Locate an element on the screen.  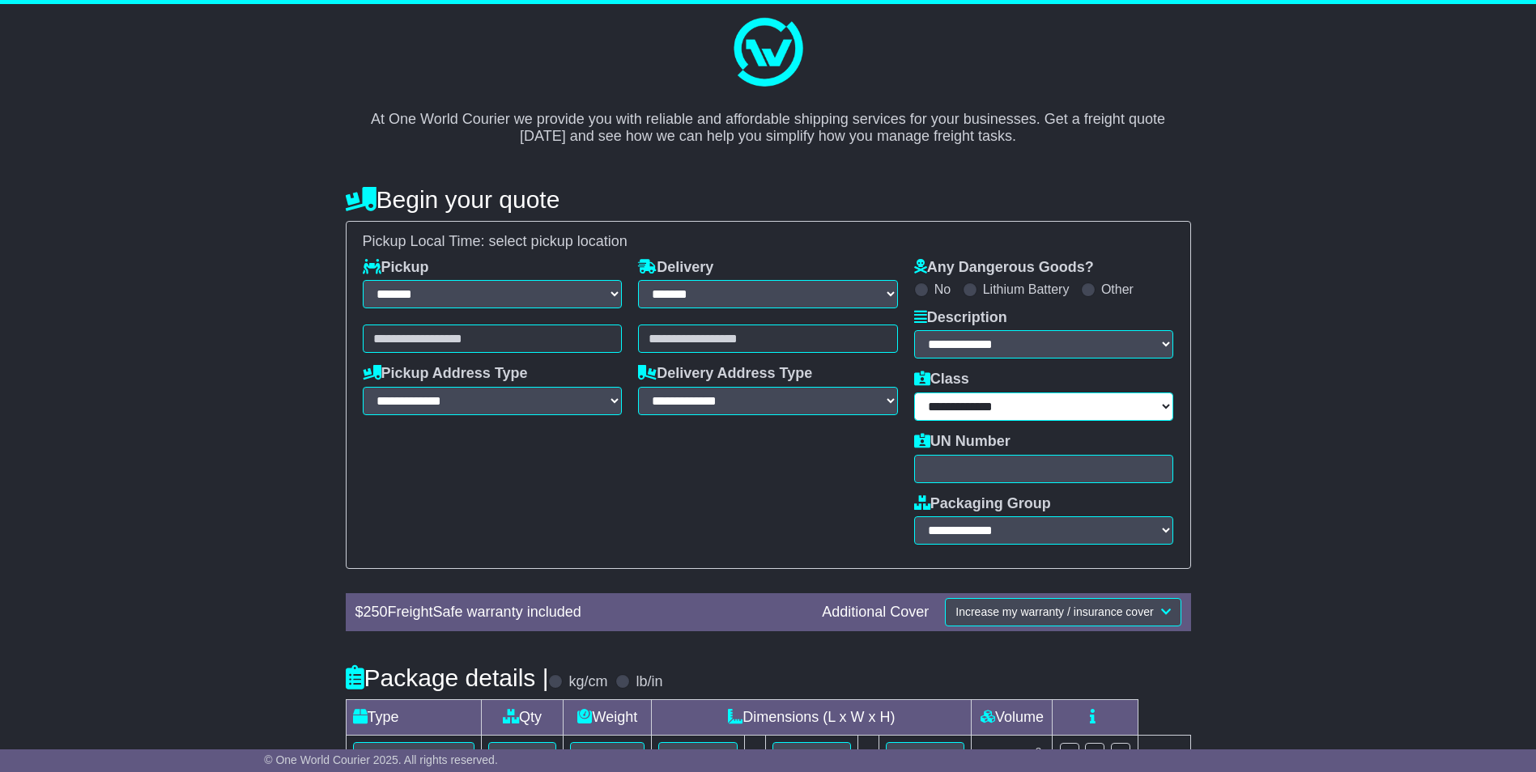
span: 250 is located at coordinates (376, 612).